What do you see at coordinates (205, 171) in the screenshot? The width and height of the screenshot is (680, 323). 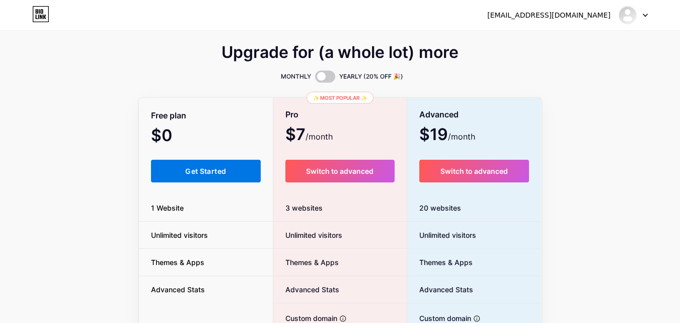 I see `span: Get Started` at bounding box center [205, 171].